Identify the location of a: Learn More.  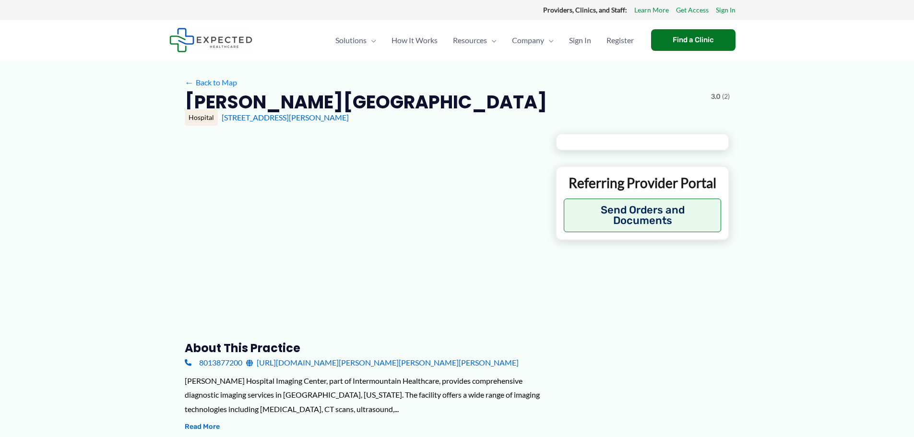
(652, 10).